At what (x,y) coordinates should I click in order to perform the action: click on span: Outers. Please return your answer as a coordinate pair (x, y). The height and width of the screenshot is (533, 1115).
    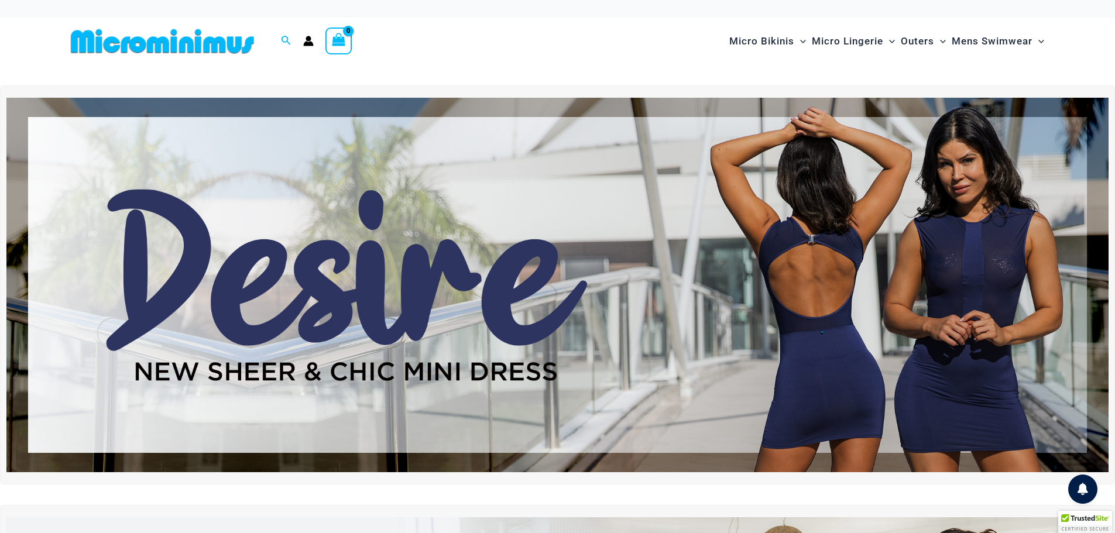
    Looking at the image, I should click on (918, 41).